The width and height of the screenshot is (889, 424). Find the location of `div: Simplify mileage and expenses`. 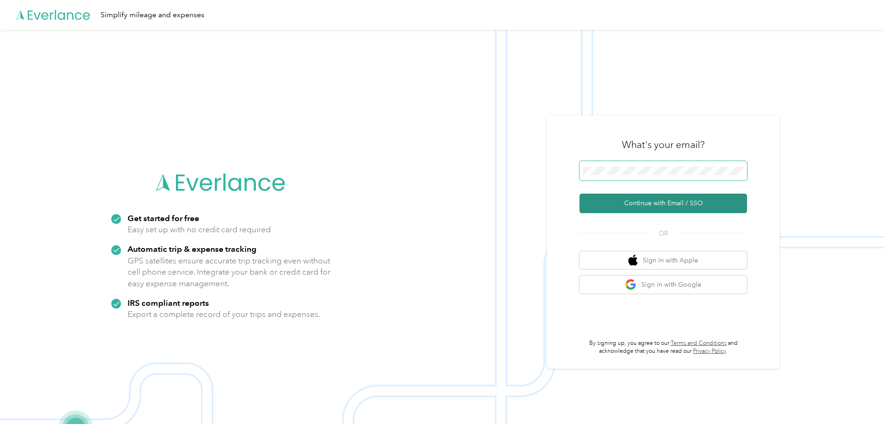

div: Simplify mileage and expenses is located at coordinates (152, 15).